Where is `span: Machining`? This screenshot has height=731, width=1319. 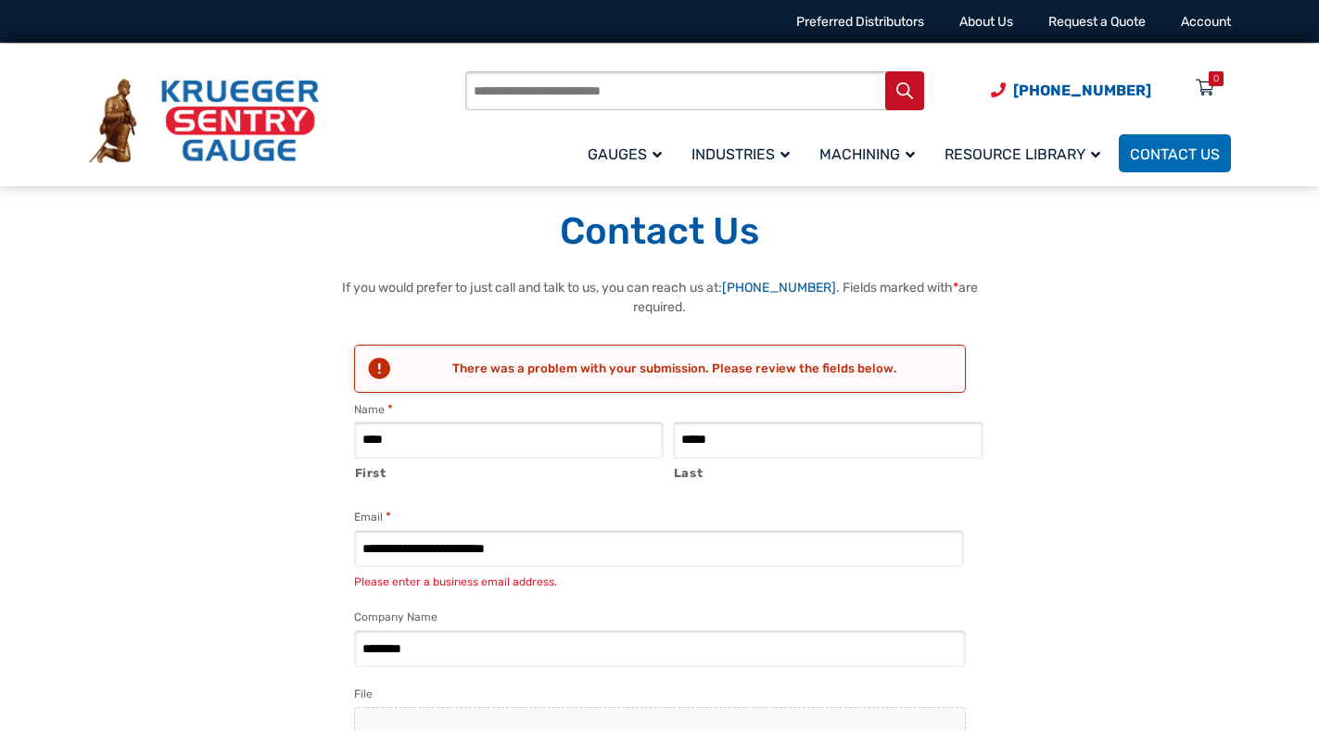
span: Machining is located at coordinates (866, 154).